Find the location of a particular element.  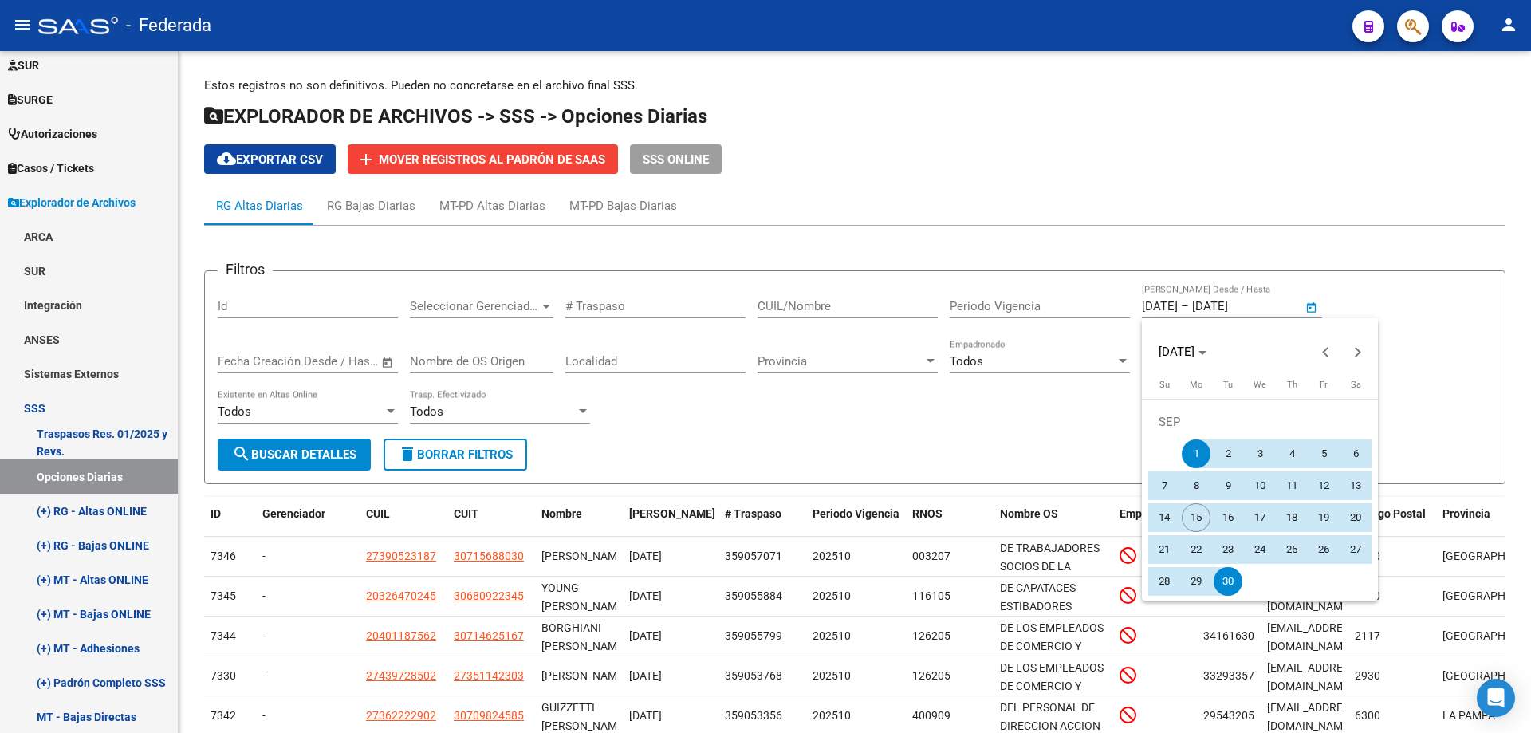

button: September 17, 2025 is located at coordinates (1260, 518).